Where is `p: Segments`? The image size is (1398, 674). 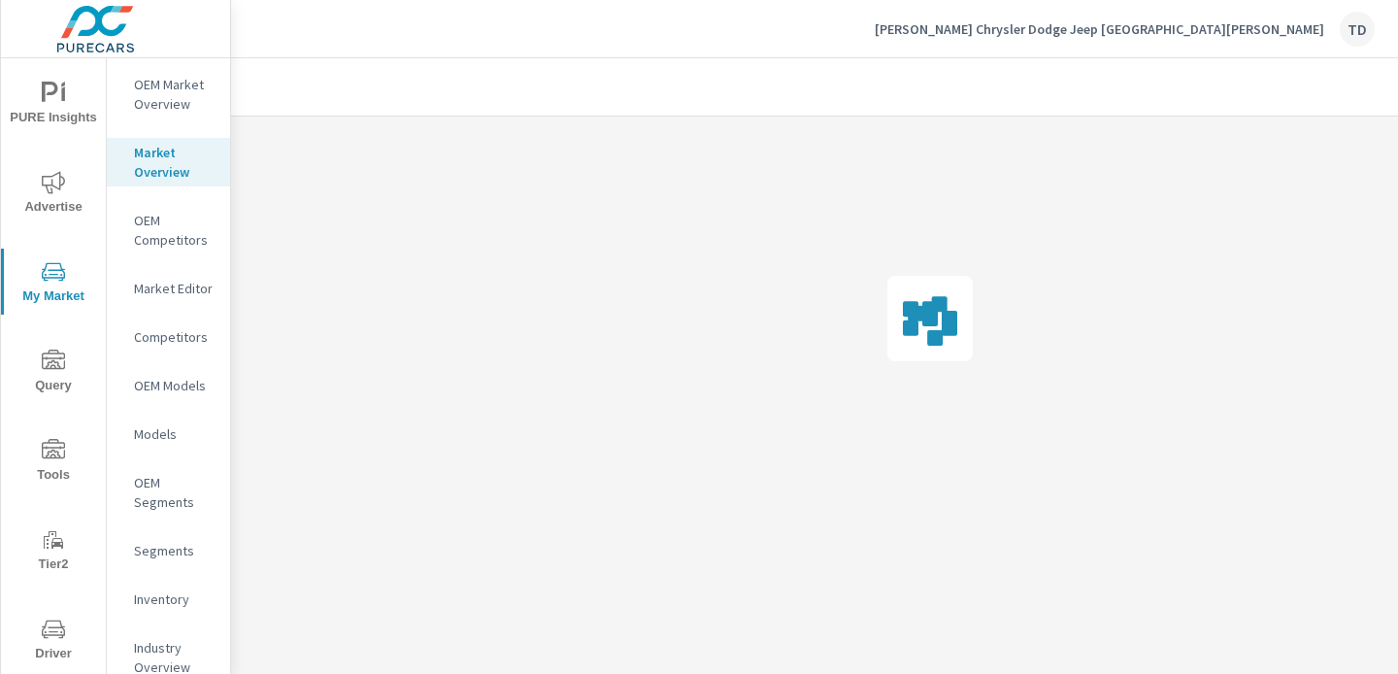 p: Segments is located at coordinates (174, 551).